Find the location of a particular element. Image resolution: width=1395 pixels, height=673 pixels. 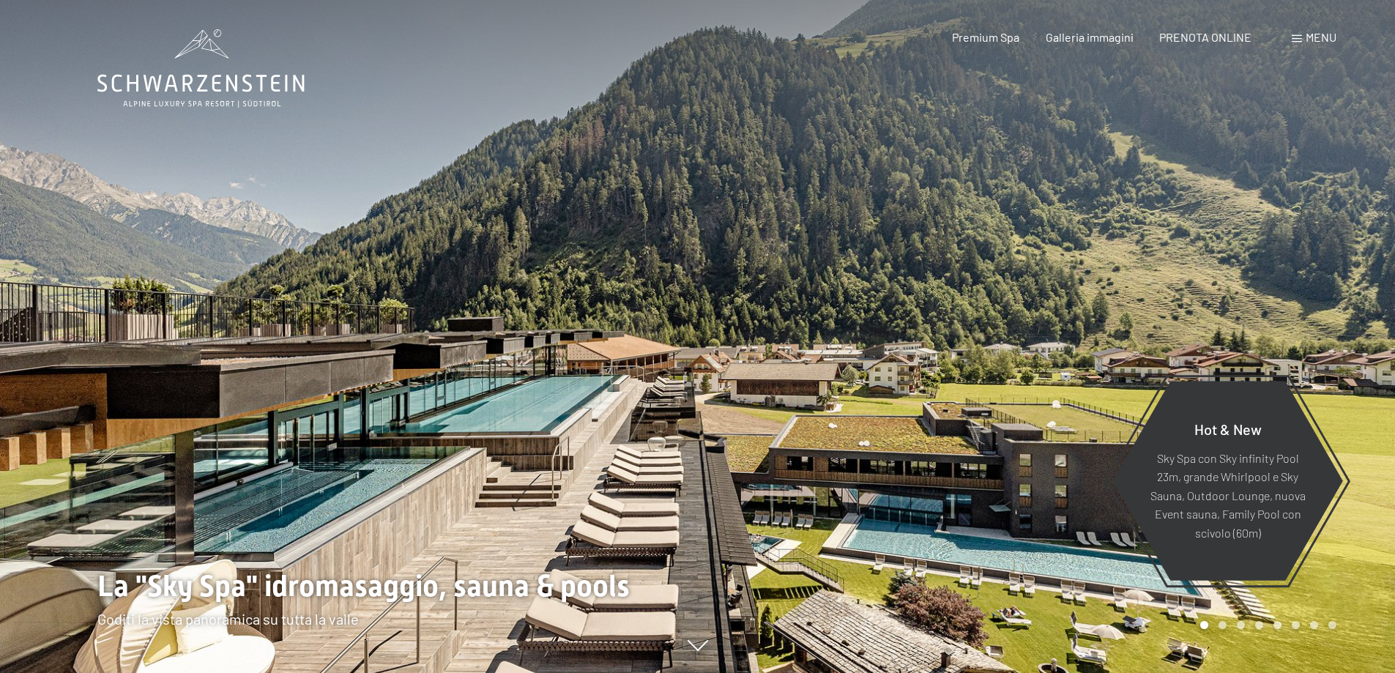

div: Carousel Page 8 is located at coordinates (1332, 625).